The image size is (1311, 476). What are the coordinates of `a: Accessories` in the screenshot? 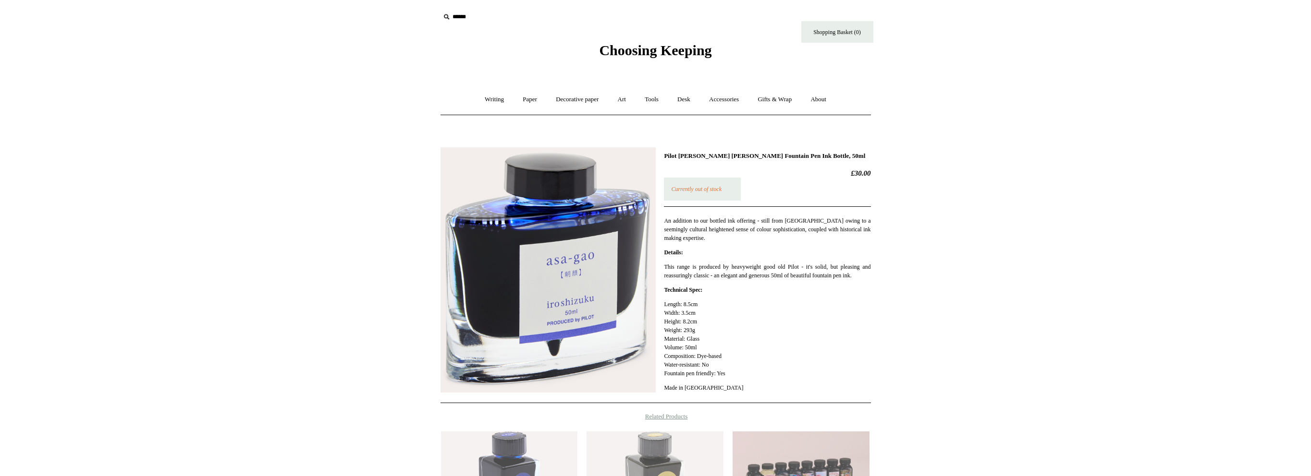 It's located at (724, 99).